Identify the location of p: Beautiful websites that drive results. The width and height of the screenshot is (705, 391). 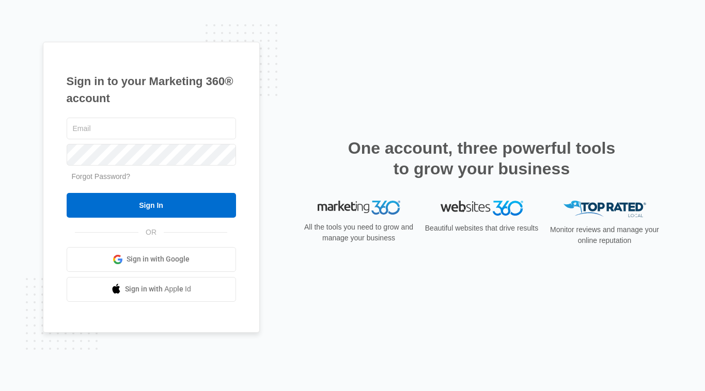
(482, 228).